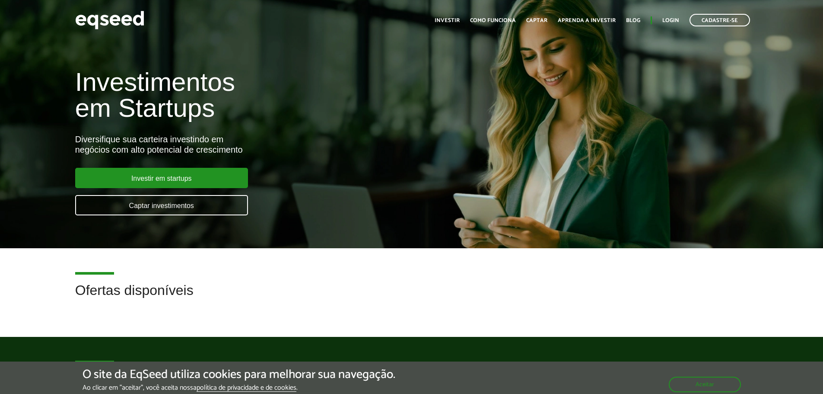 This screenshot has height=394, width=823. Describe the element at coordinates (246, 388) in the screenshot. I see `a: política de privacidade e de cookies` at that location.